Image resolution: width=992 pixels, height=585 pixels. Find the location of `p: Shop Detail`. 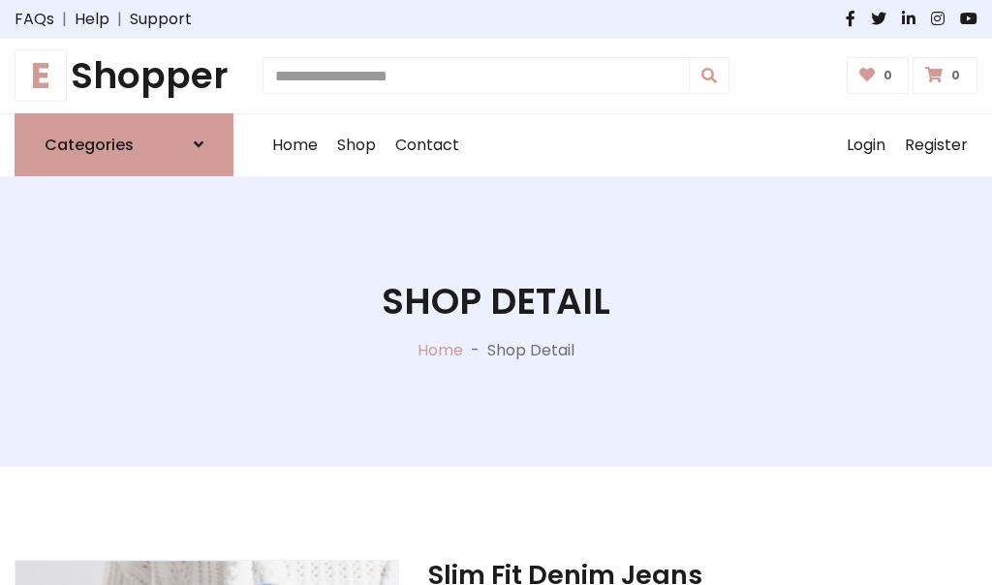

p: Shop Detail is located at coordinates (531, 351).